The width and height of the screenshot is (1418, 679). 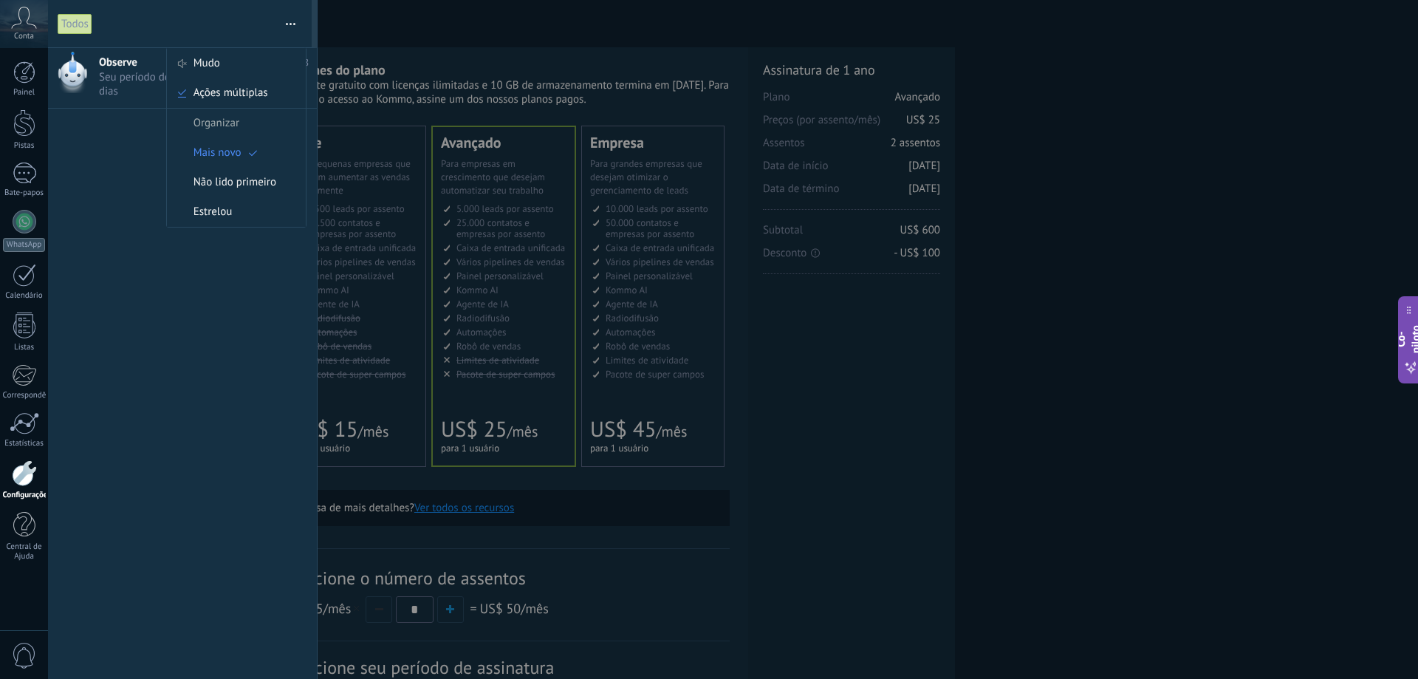 What do you see at coordinates (27, 495) in the screenshot?
I see `font: Configurações` at bounding box center [27, 495].